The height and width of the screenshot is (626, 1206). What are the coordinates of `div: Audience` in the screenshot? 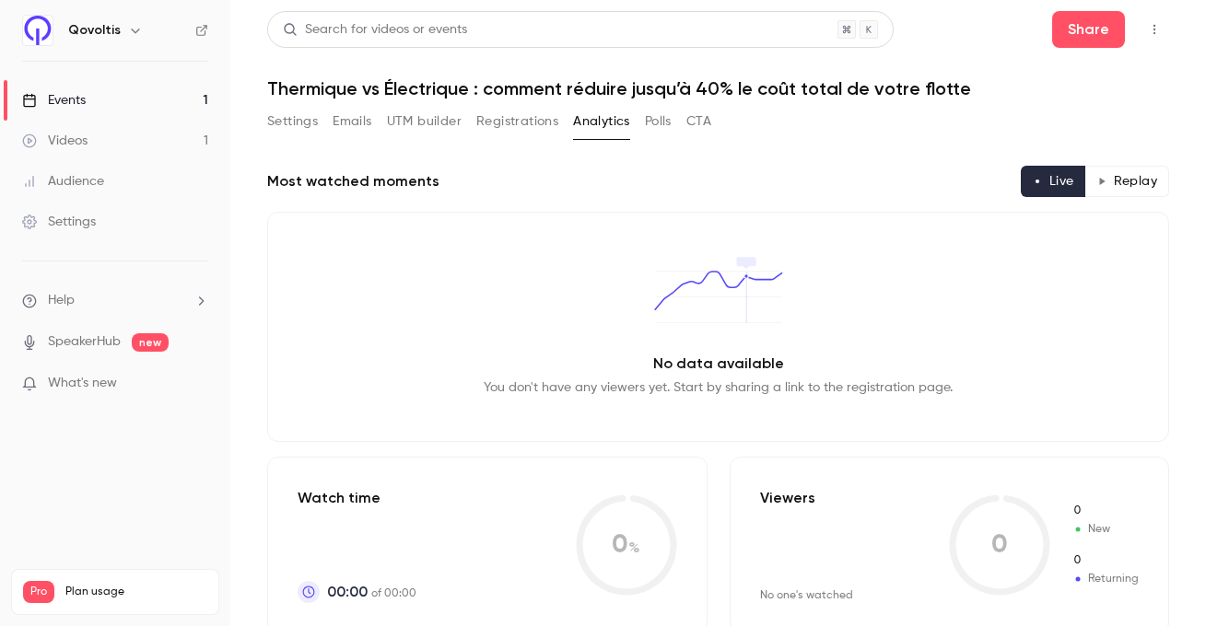 It's located at (63, 181).